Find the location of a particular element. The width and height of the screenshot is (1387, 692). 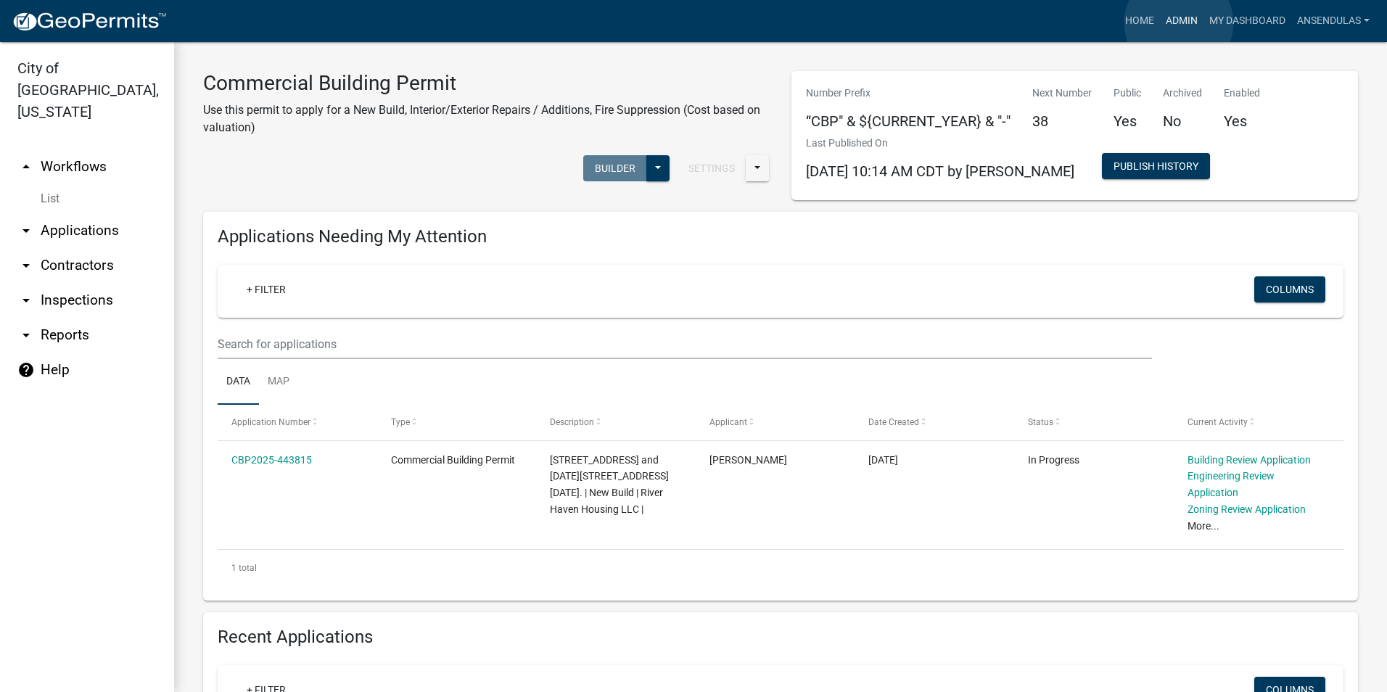

input: Search for applications is located at coordinates (685, 344).